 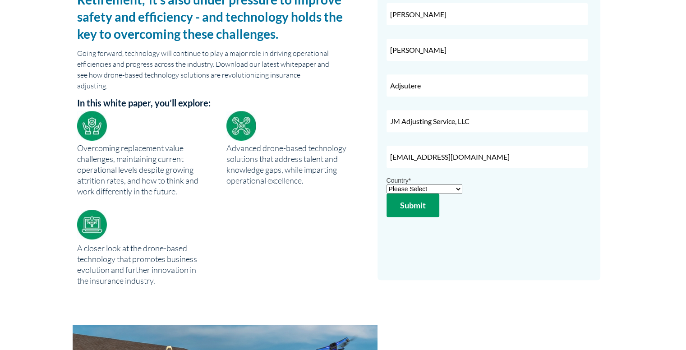 I want to click on span: A closer look at the drone-based technology that promotes business evolution and further innovati..., so click(x=137, y=264).